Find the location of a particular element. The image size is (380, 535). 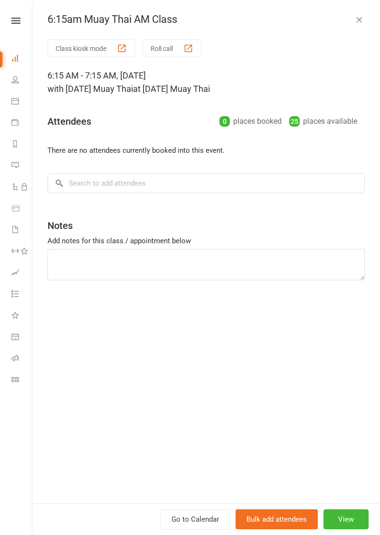

div: Attendees is located at coordinates (69, 121).